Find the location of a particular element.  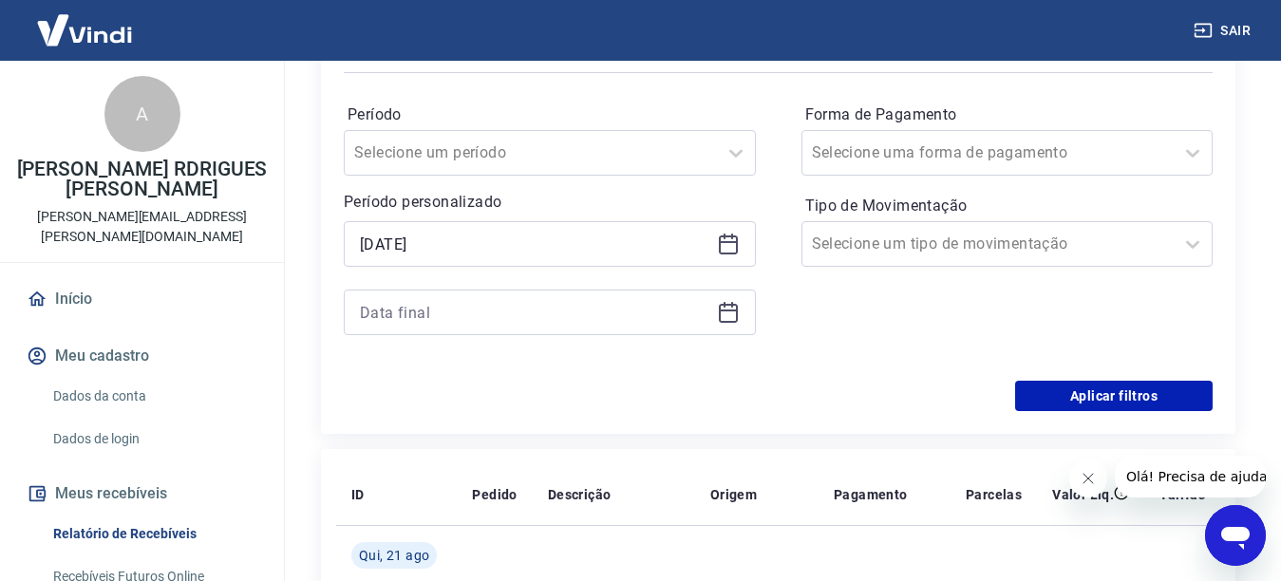

p: Pagamento is located at coordinates (871, 495).